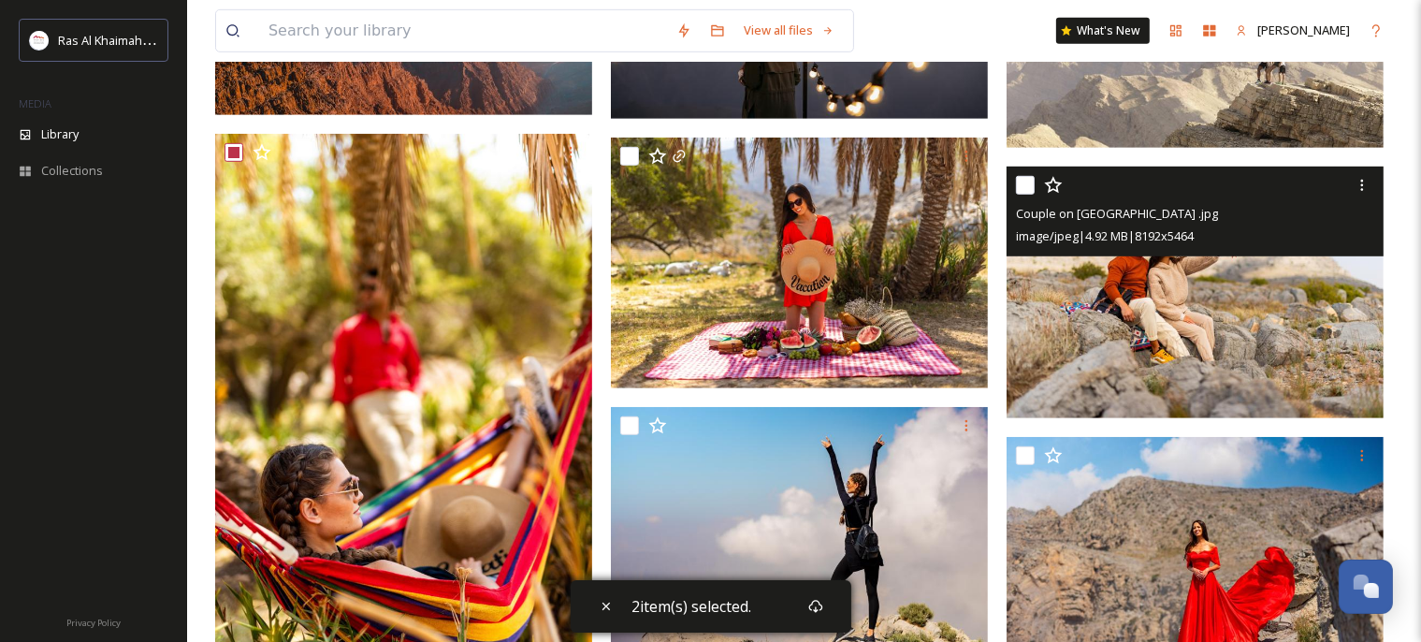 This screenshot has width=1421, height=642. I want to click on img: Farm day in Ras Al Khaimah .jpg, so click(799, 263).